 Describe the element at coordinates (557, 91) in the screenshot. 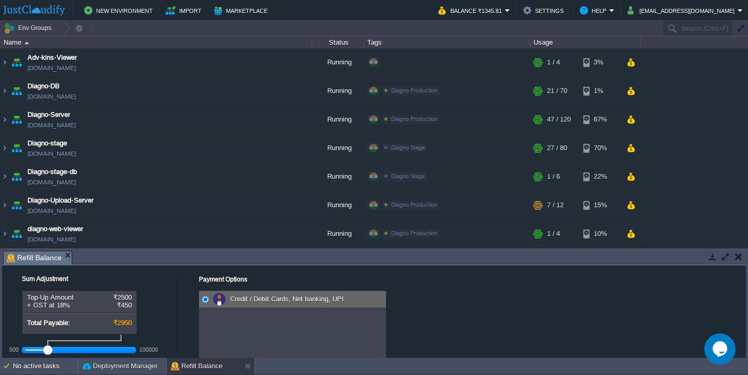

I see `div: 21 / 70` at that location.